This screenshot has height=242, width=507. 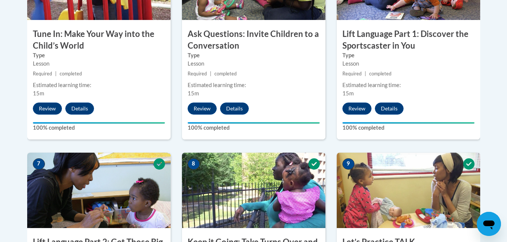 What do you see at coordinates (349, 164) in the screenshot?
I see `span: 9` at bounding box center [349, 164].